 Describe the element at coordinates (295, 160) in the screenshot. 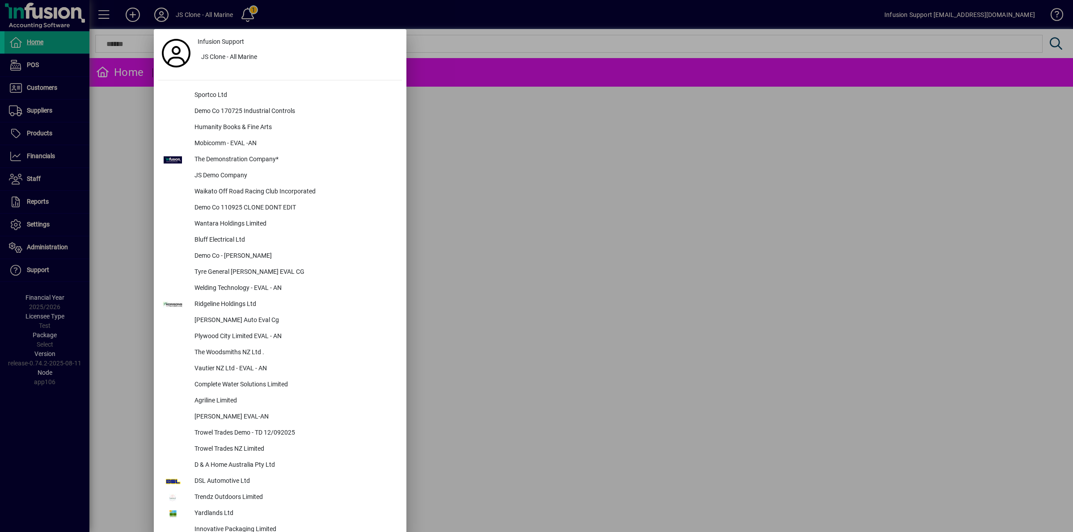

I see `div: The Demonstration Company*` at that location.